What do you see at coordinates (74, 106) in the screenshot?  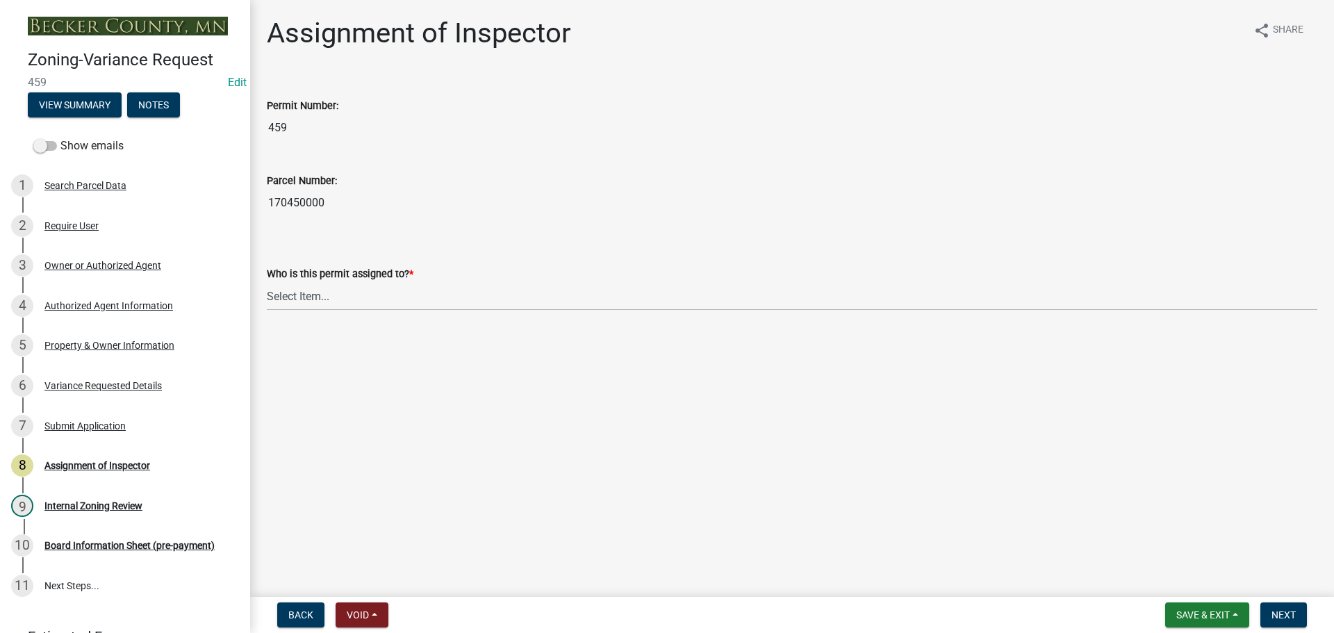 I see `wm-modal-confirm: Summary` at bounding box center [74, 106].